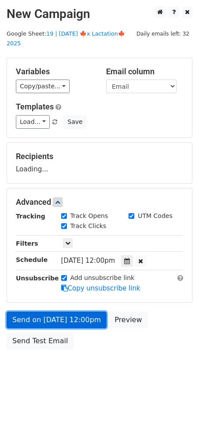 The height and width of the screenshot is (421, 199). What do you see at coordinates (163, 33) in the screenshot?
I see `a: Daily emails left: 32` at bounding box center [163, 33].